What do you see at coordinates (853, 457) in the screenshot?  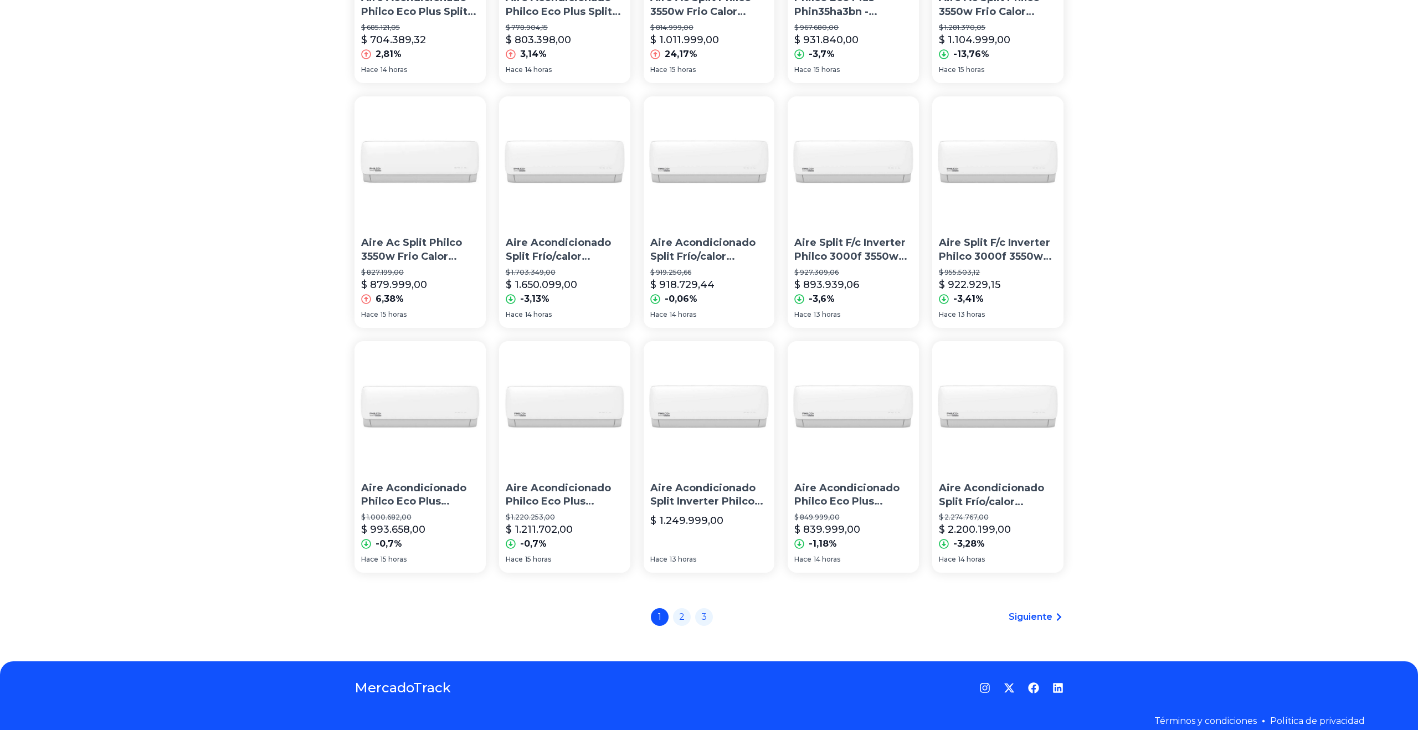 I see `a: Aire Acondicionado Philco Eco Plus Phin35ha3bn BlancoAire Acondicionado Philco Eco Plus Phin35ha3...` at bounding box center [853, 457].